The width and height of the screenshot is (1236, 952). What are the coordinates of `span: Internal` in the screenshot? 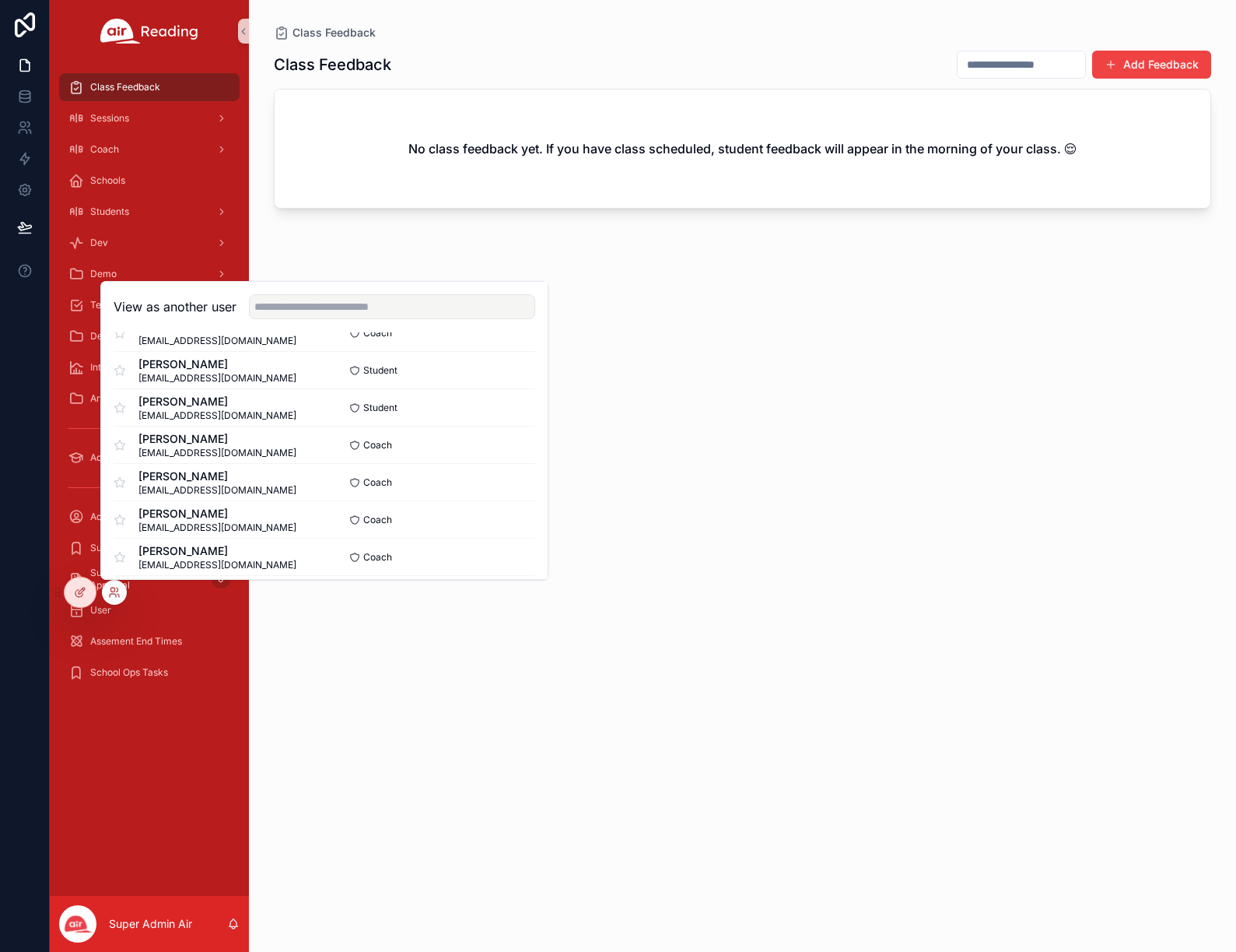 It's located at (106, 367).